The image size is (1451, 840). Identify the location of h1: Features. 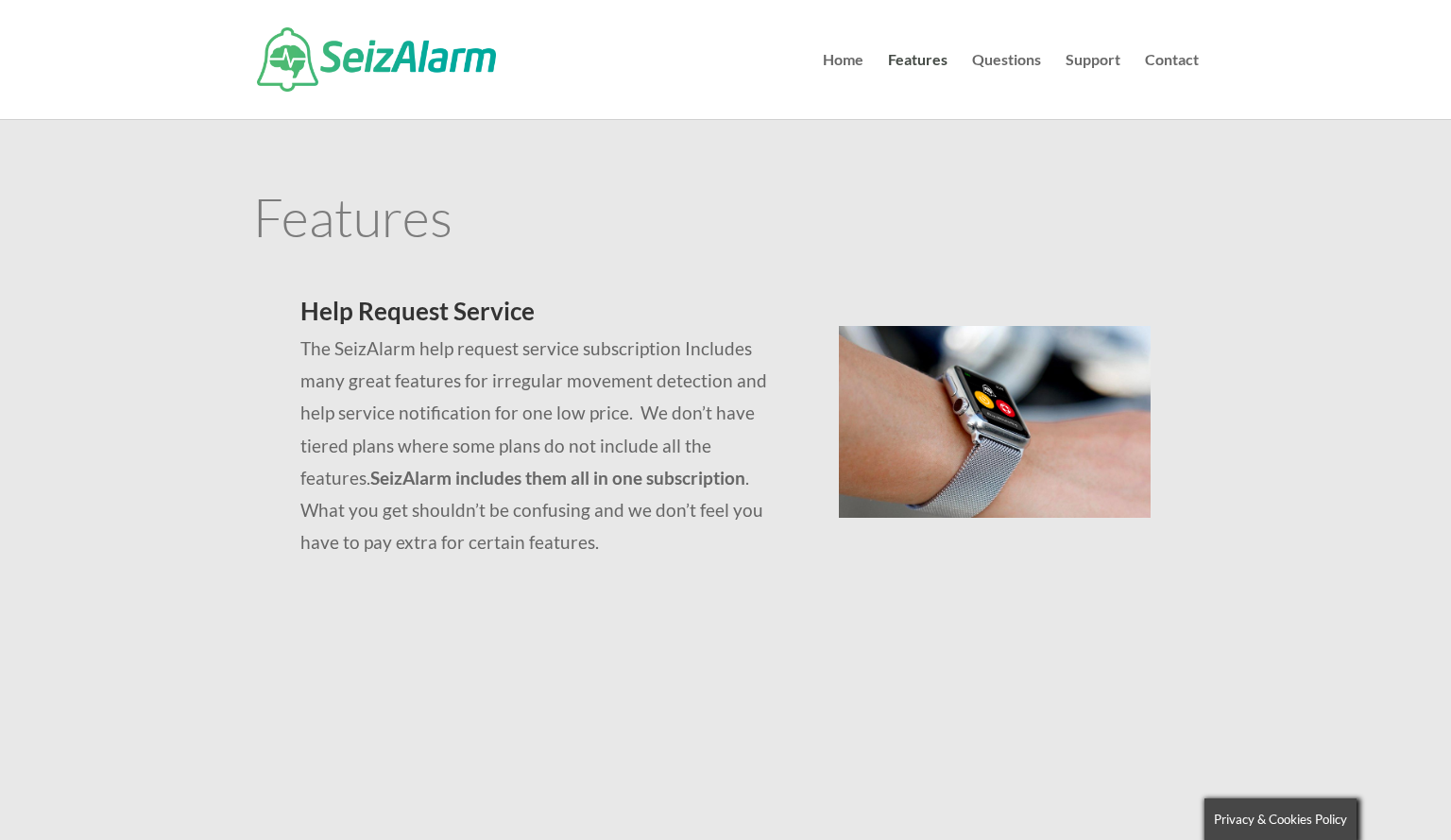
(725, 221).